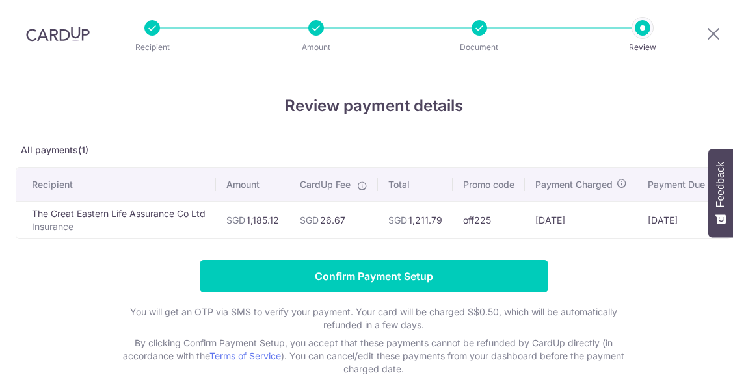 The height and width of the screenshot is (386, 733). Describe the element at coordinates (642, 47) in the screenshot. I see `p: Review` at that location.